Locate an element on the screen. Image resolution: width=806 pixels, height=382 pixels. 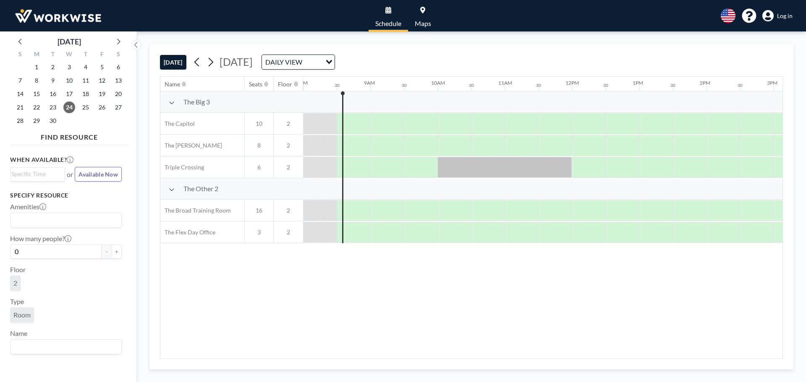
span: Tuesday, September 23, 2025 is located at coordinates (53, 107).